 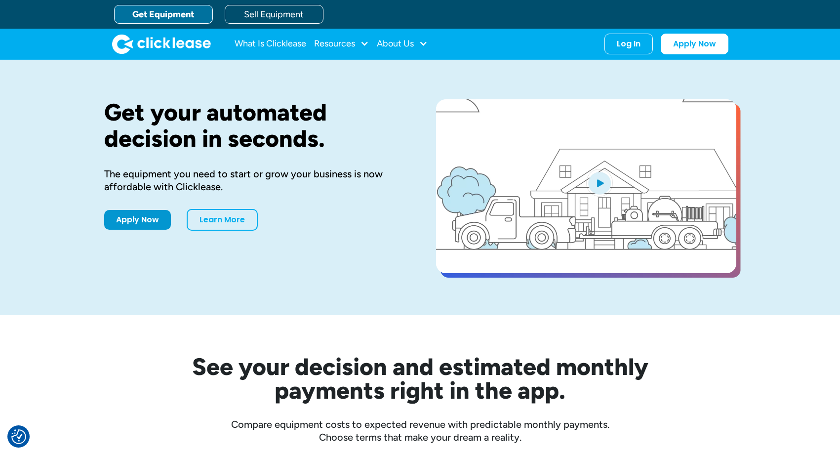 I want to click on a: open lightbox, so click(x=586, y=186).